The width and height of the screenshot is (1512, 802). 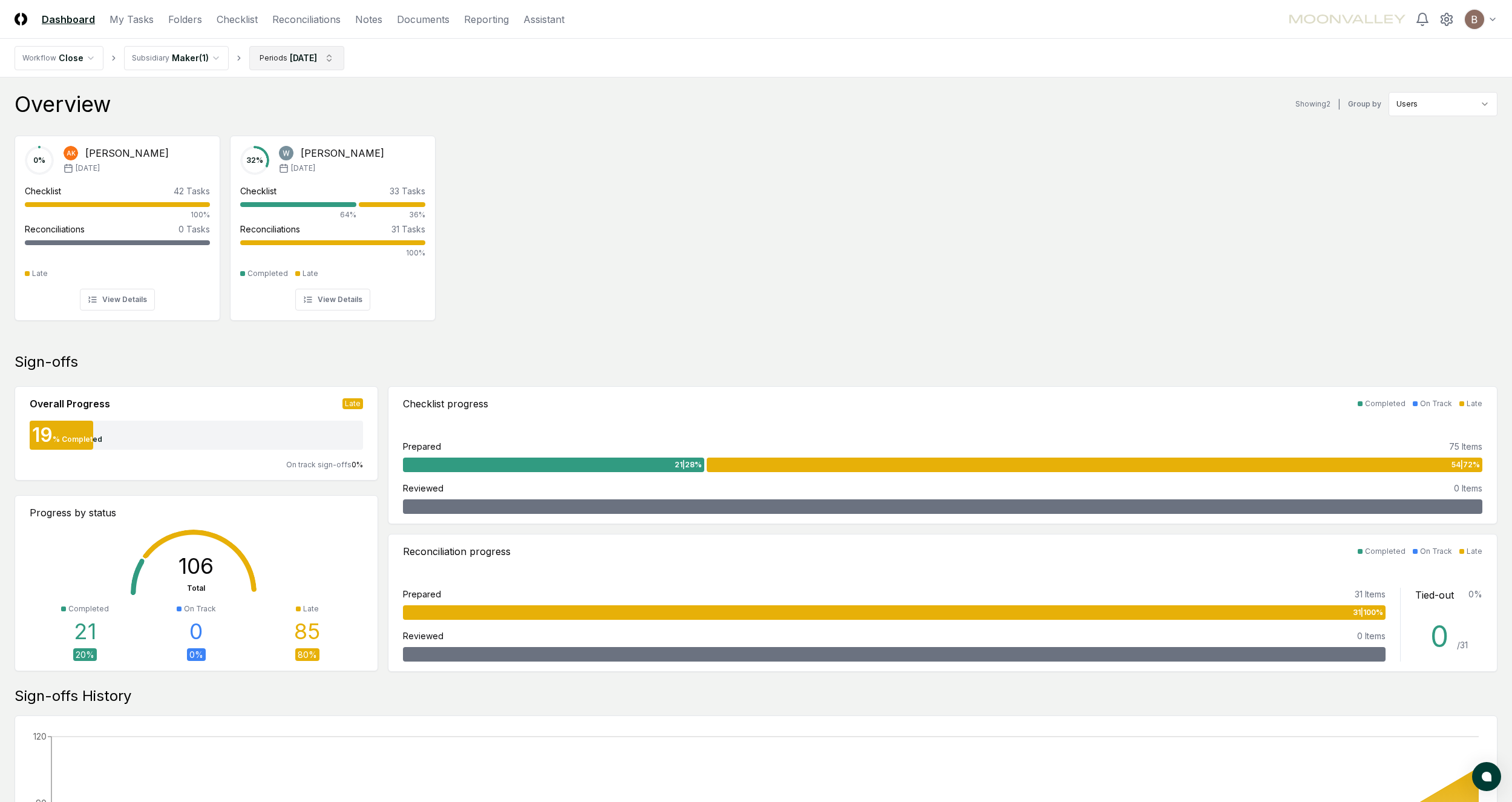 What do you see at coordinates (1462, 644) in the screenshot?
I see `div: / 31` at bounding box center [1462, 644].